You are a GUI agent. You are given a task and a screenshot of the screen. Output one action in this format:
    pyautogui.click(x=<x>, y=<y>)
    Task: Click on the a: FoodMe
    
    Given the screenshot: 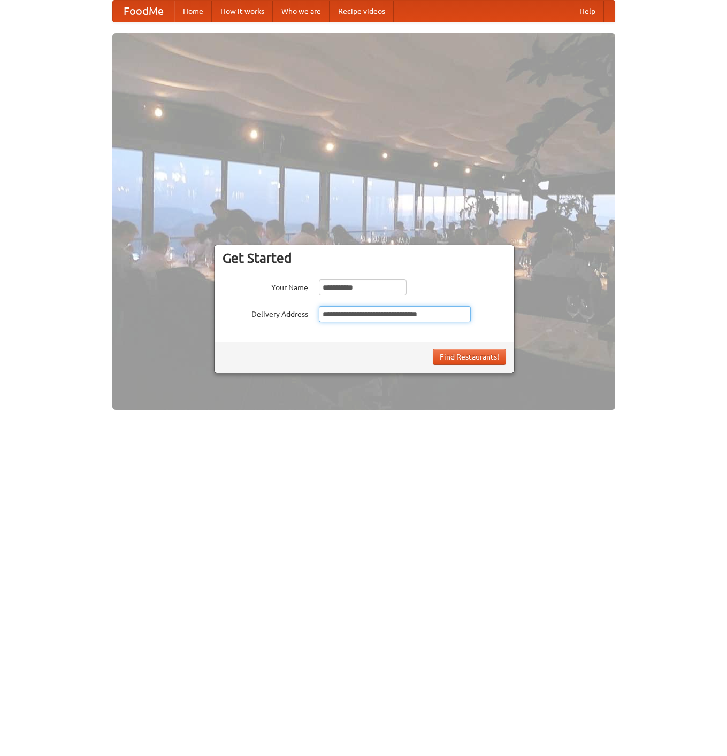 What is the action you would take?
    pyautogui.click(x=143, y=11)
    